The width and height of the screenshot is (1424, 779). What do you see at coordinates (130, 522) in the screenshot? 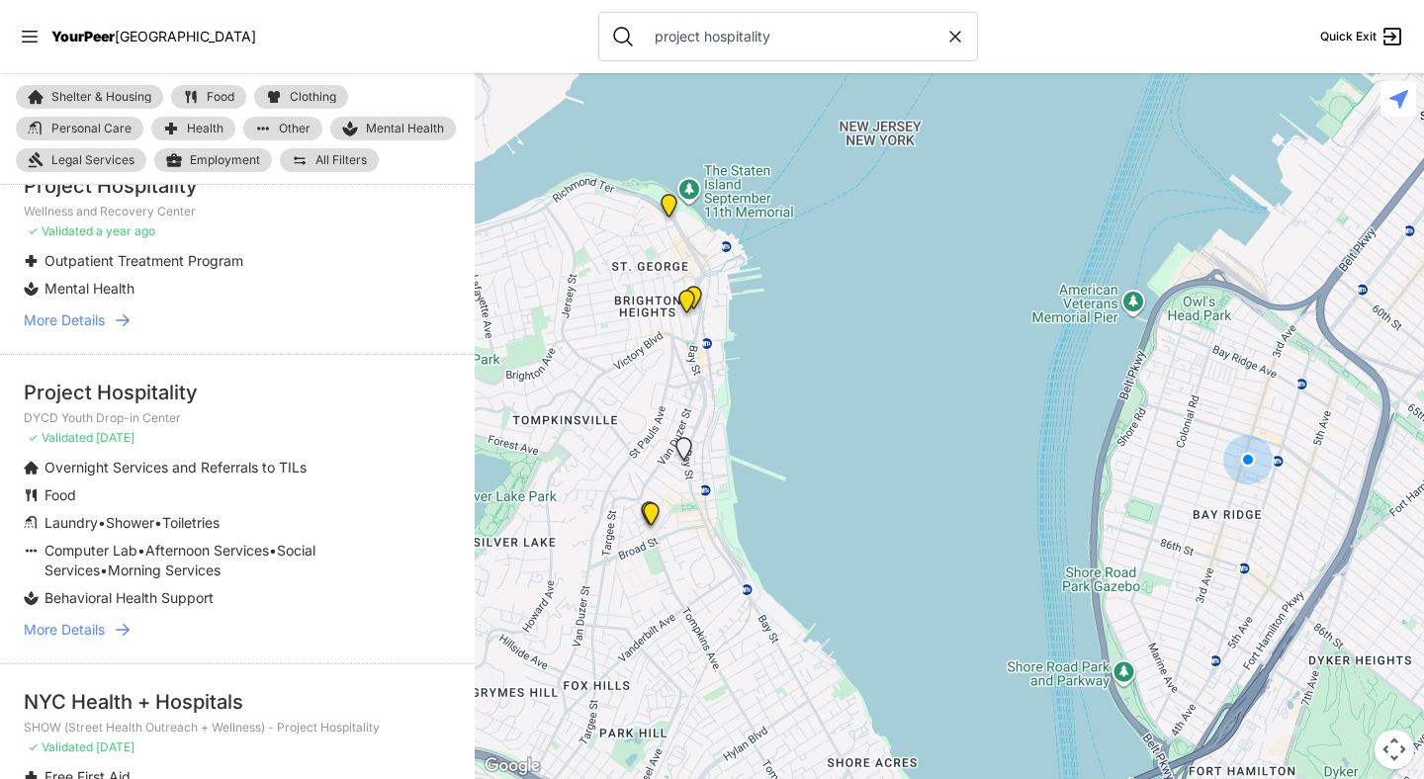
I see `span: Shower` at bounding box center [130, 522].